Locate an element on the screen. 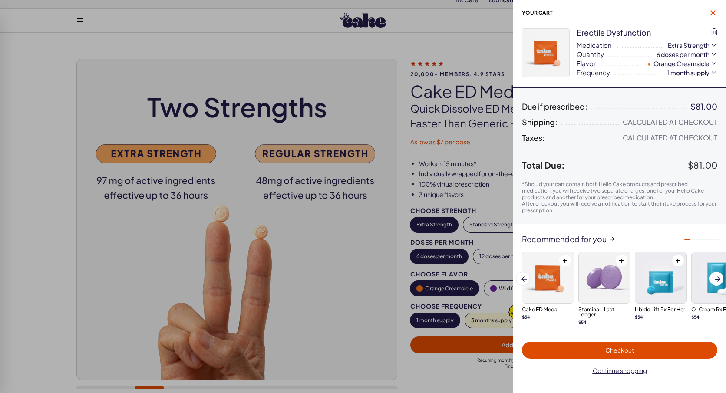  div: Erectile Dysfunction is located at coordinates (614, 32).